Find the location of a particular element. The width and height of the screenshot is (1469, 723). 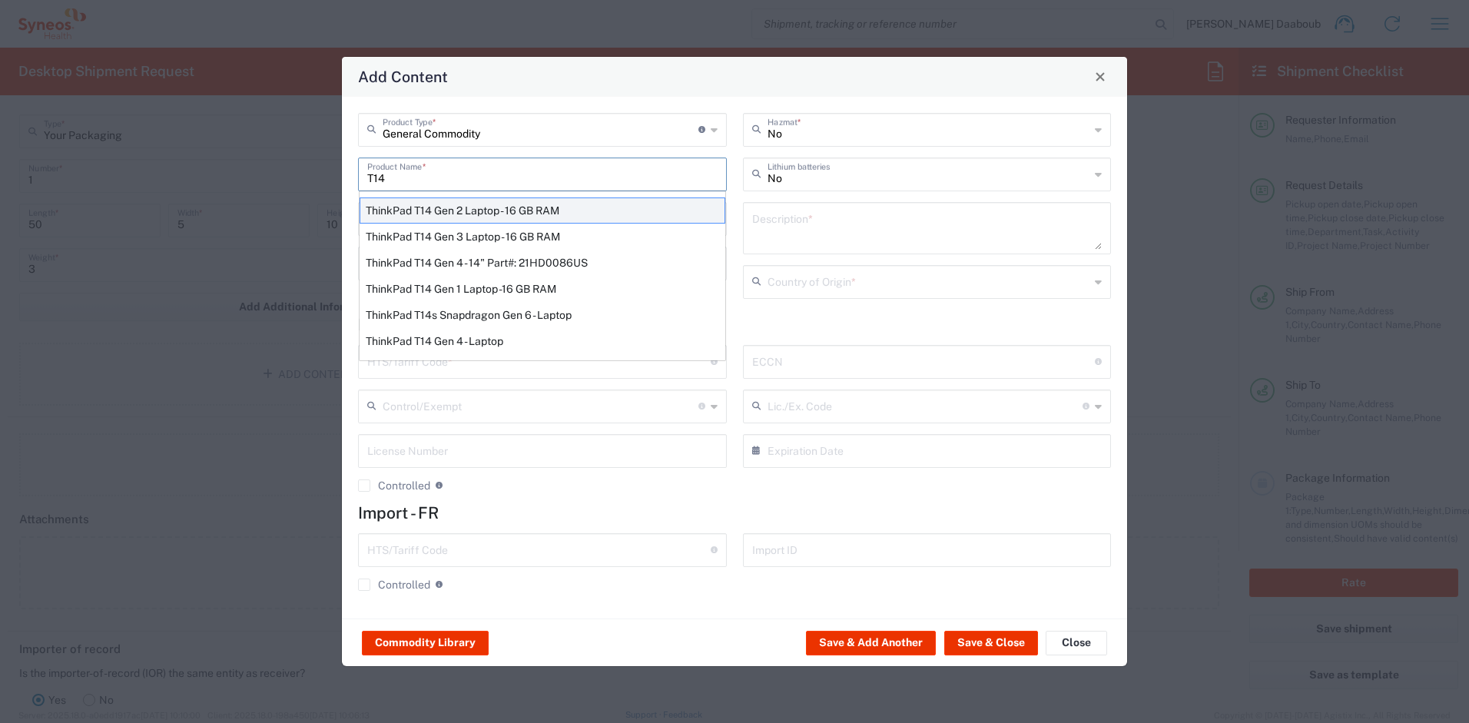

div: ThinkPad T14 Gen 4 - Laptop is located at coordinates (543, 341).